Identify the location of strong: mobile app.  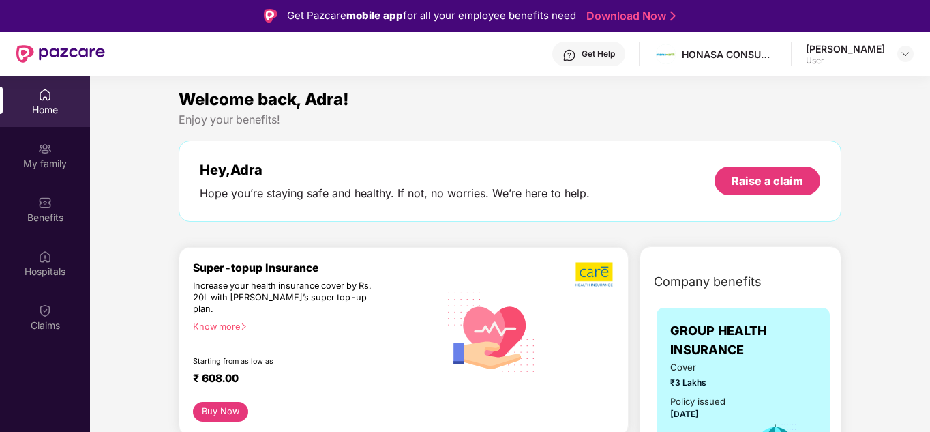
(374, 15).